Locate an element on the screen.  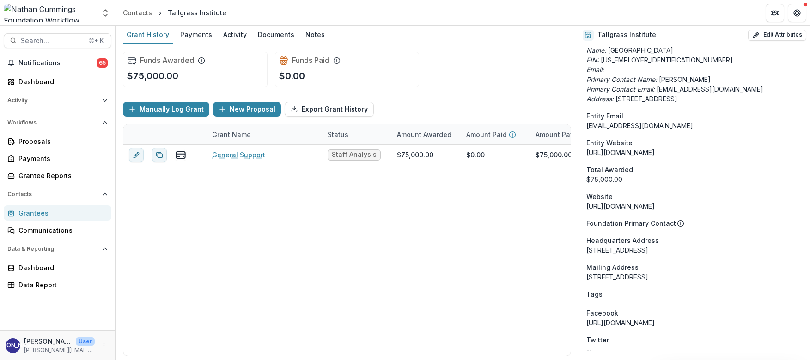
span: 65 is located at coordinates (102, 63).